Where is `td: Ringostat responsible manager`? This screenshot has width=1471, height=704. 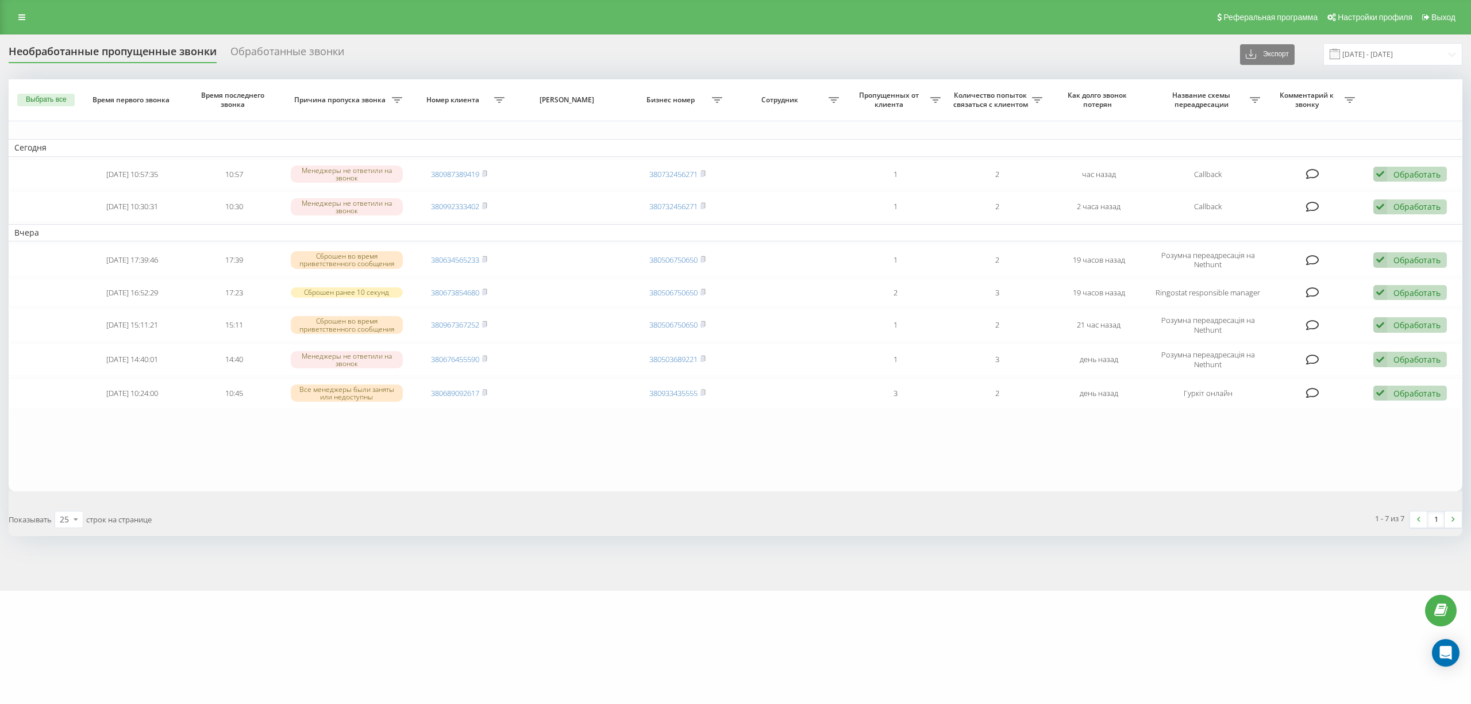
td: Ringostat responsible manager is located at coordinates (1208, 293).